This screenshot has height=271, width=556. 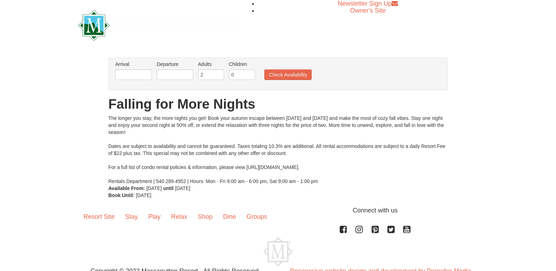 What do you see at coordinates (127, 188) in the screenshot?
I see `strong: Available From:` at bounding box center [127, 188].